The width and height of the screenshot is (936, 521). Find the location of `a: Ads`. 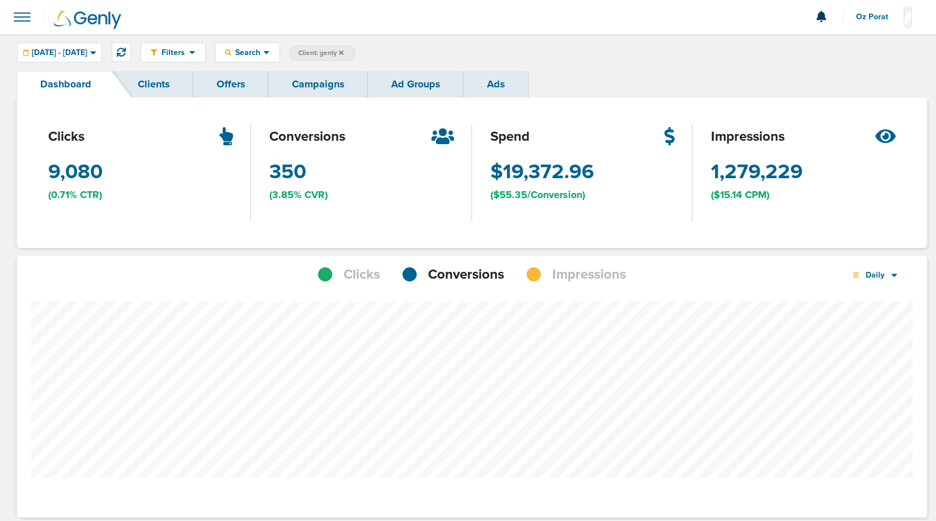

a: Ads is located at coordinates (496, 84).